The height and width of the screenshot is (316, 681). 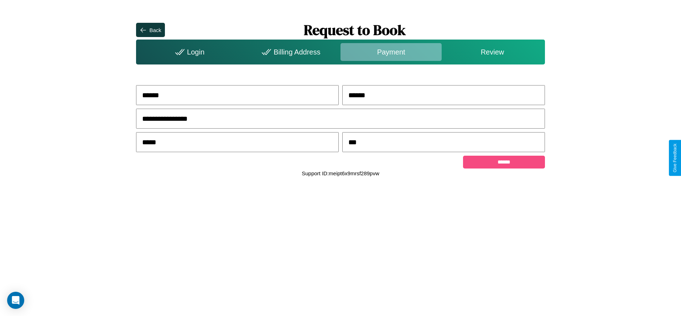 What do you see at coordinates (340, 173) in the screenshot?
I see `p: Support ID: meipt6x9mrsf289pvw` at bounding box center [340, 173].